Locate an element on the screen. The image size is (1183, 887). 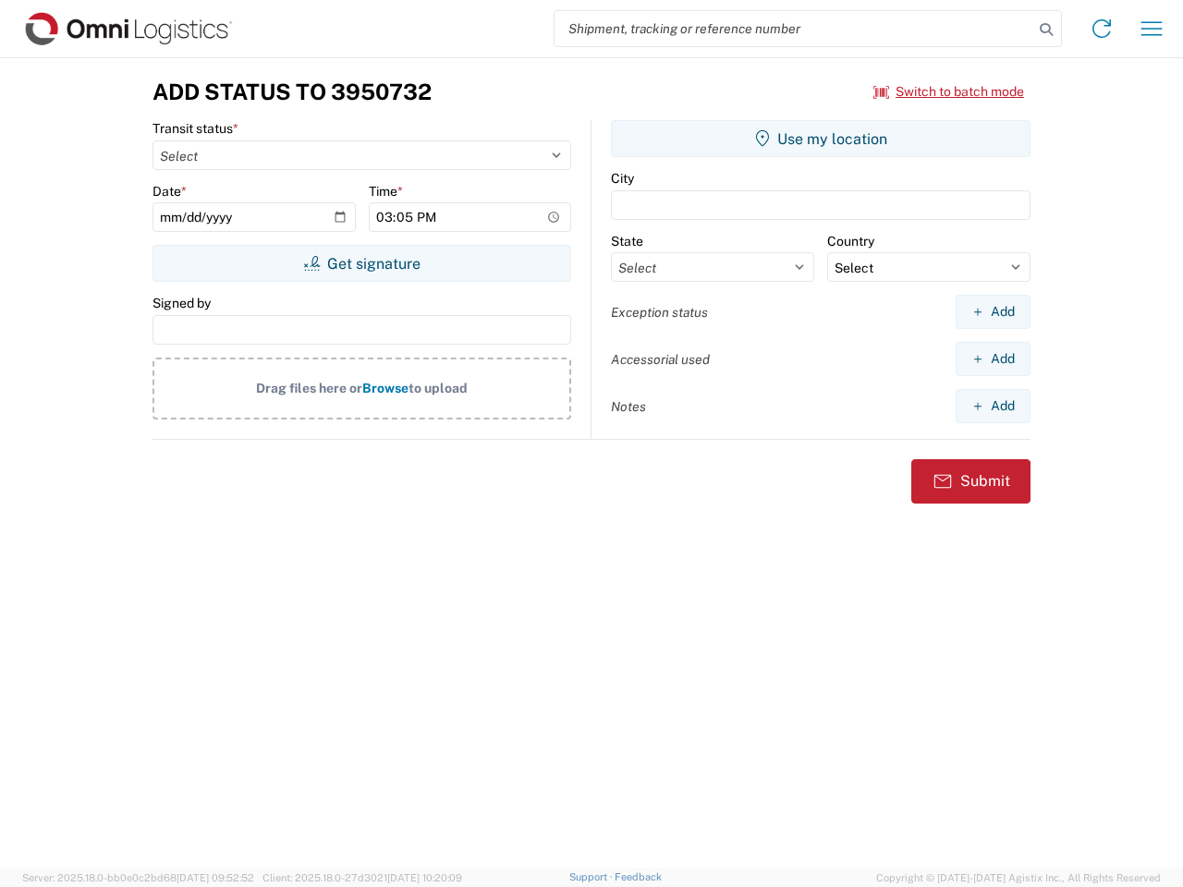
button: Get signature is located at coordinates (361, 263).